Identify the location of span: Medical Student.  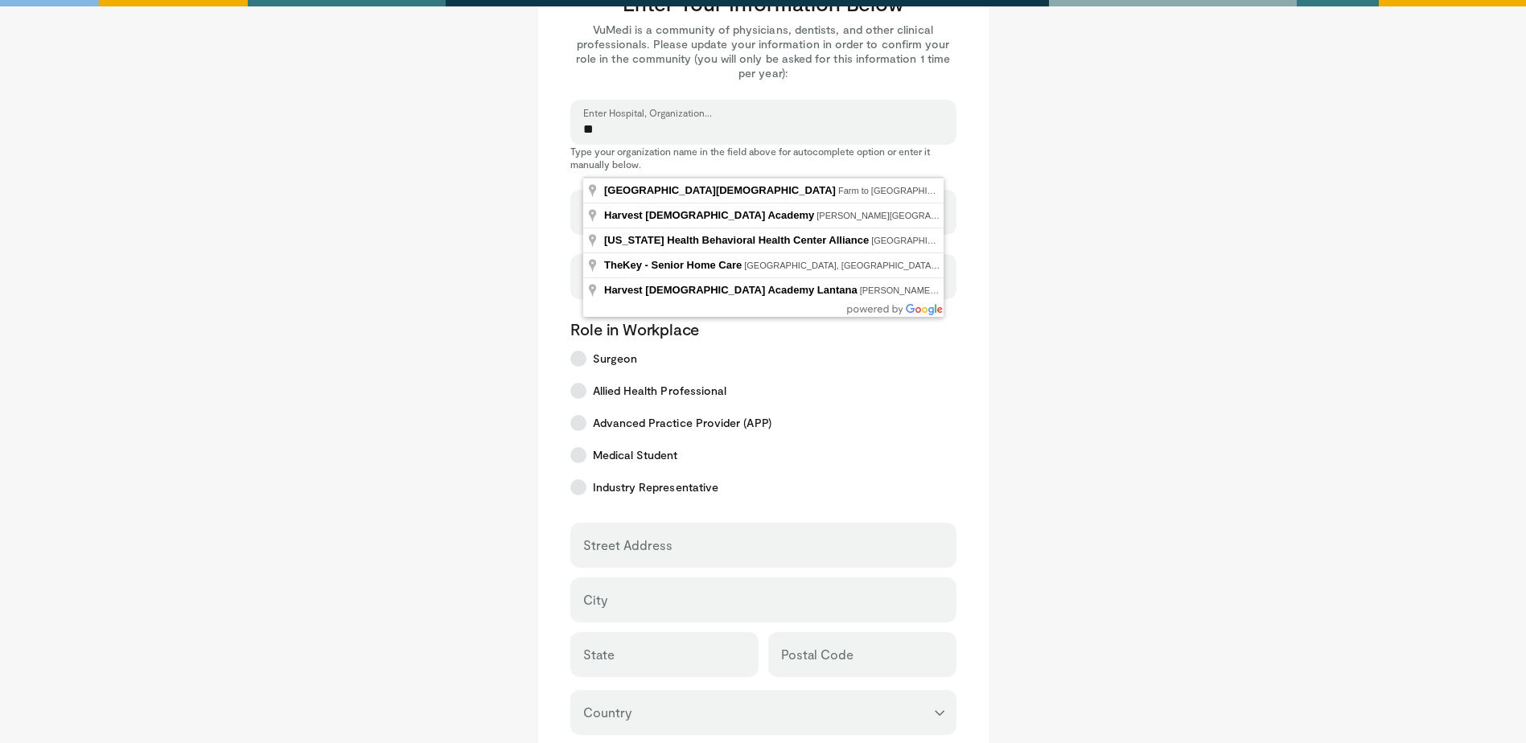
(636, 455).